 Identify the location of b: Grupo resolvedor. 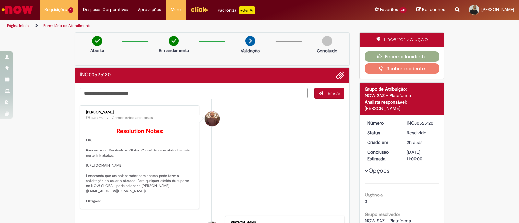
(382, 215).